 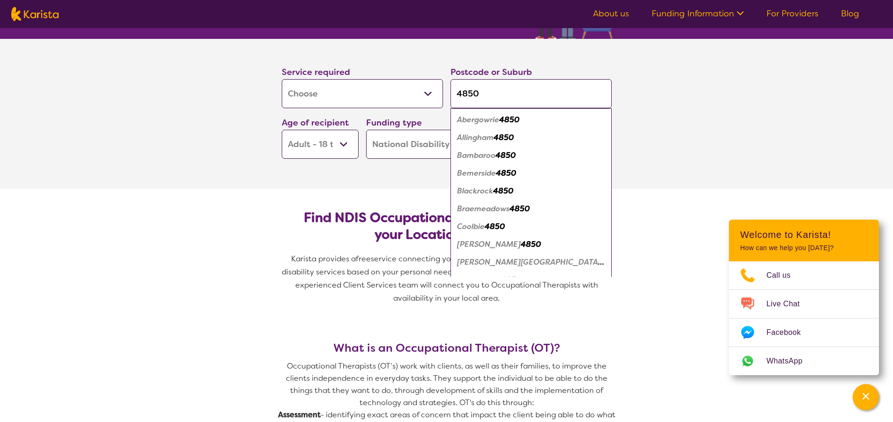 What do you see at coordinates (475, 191) in the screenshot?
I see `em: Blackrock` at bounding box center [475, 191].